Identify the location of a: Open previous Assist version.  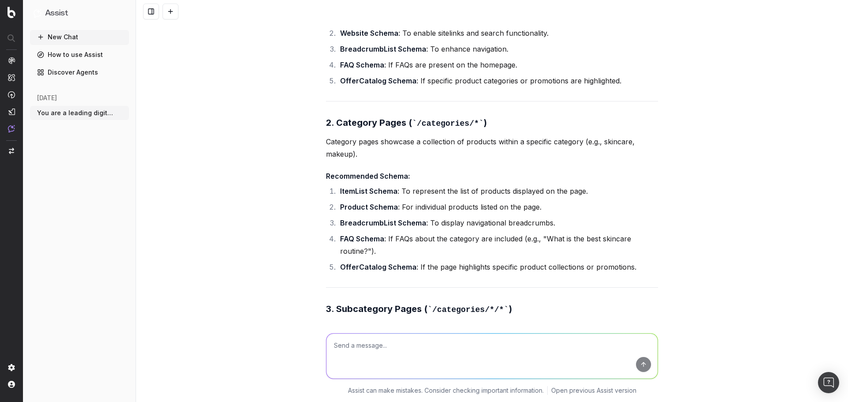
(594, 391).